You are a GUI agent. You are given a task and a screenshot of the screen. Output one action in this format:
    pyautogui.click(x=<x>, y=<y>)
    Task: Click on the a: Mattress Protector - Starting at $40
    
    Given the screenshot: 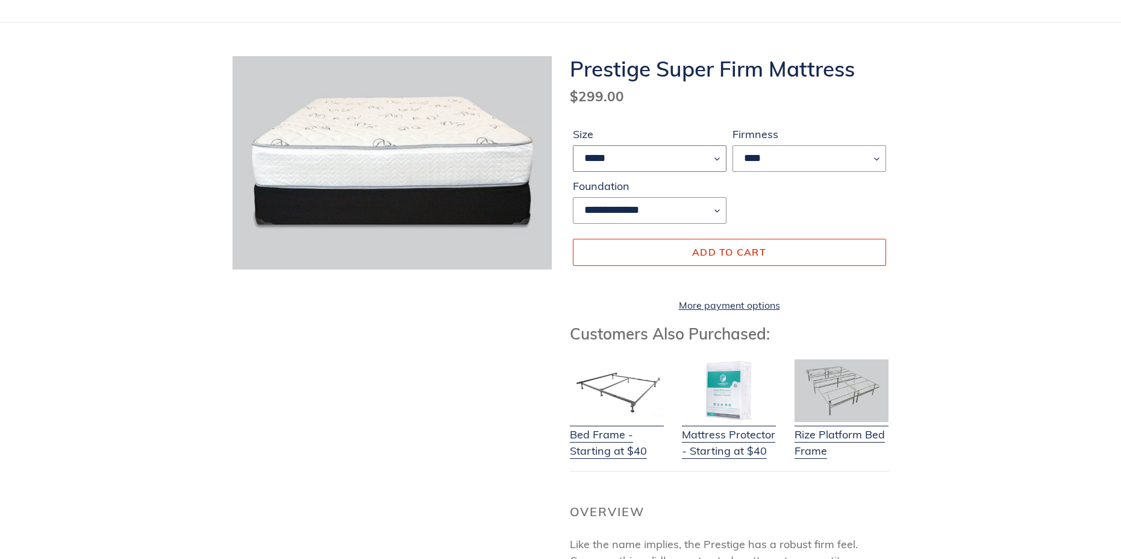 What is the action you would take?
    pyautogui.click(x=729, y=434)
    